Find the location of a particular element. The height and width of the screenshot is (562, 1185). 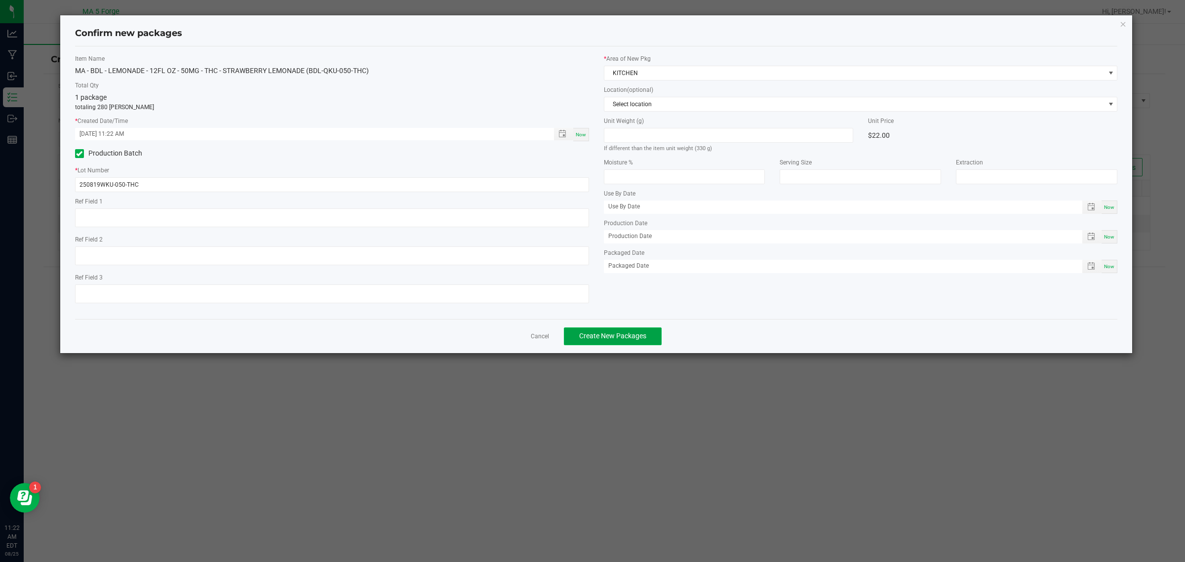

label: Moisture % is located at coordinates (684, 162).